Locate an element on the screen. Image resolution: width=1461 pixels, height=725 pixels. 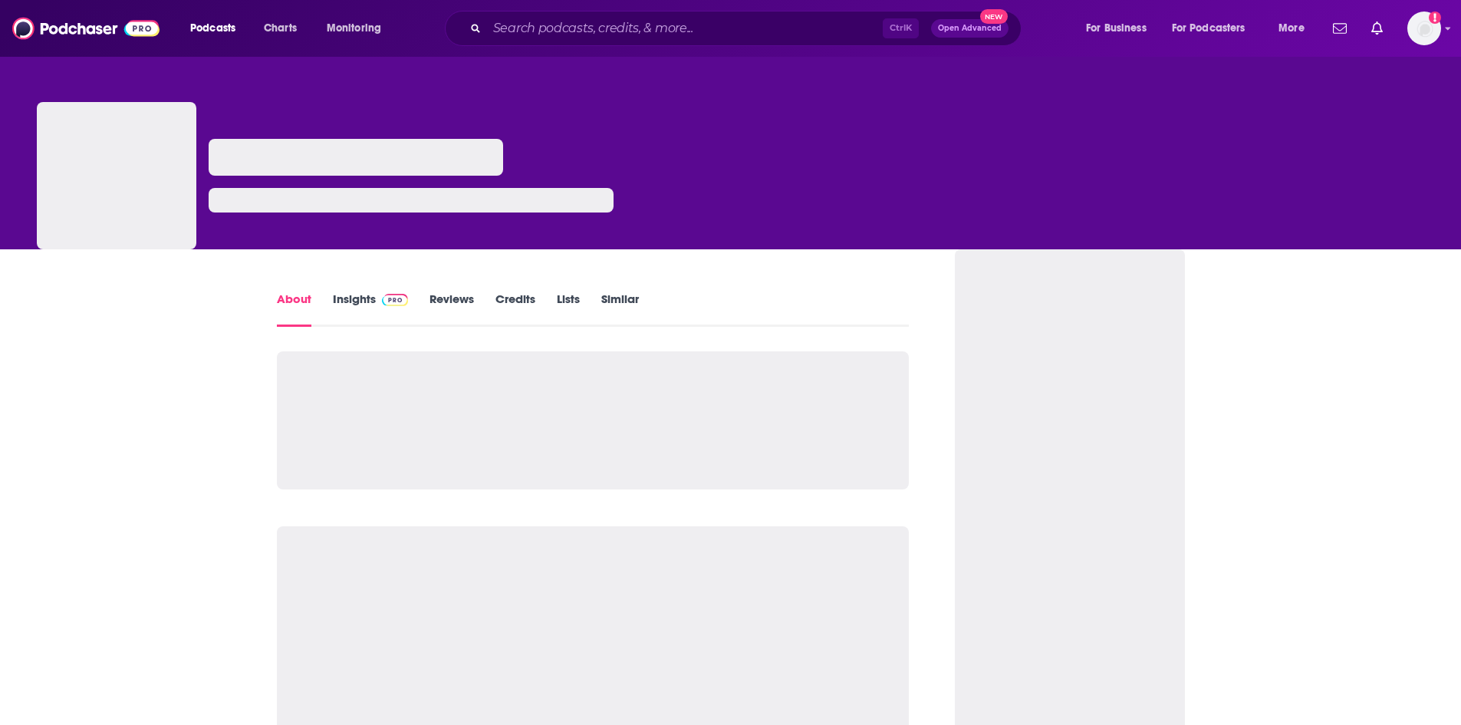
button: Show profile menu is located at coordinates (1424, 28).